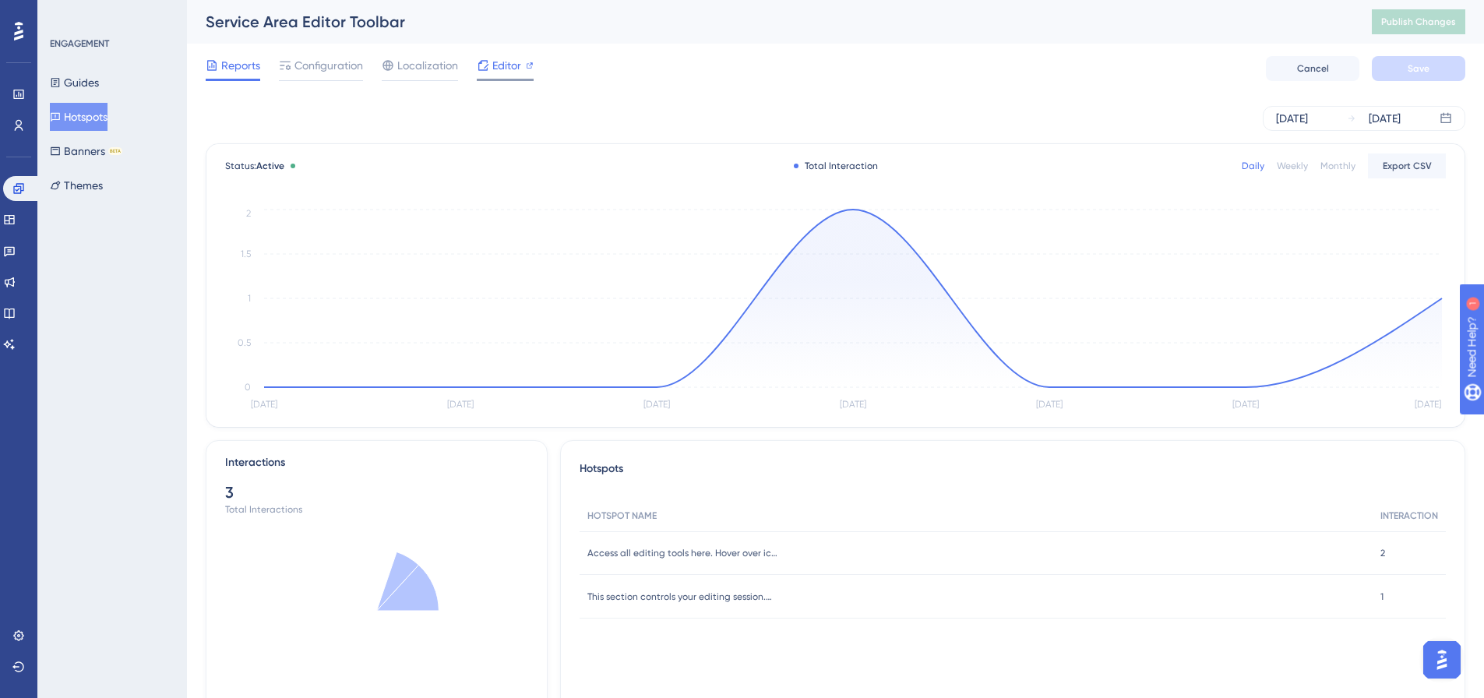  What do you see at coordinates (1253, 166) in the screenshot?
I see `div: Daily` at bounding box center [1253, 166].